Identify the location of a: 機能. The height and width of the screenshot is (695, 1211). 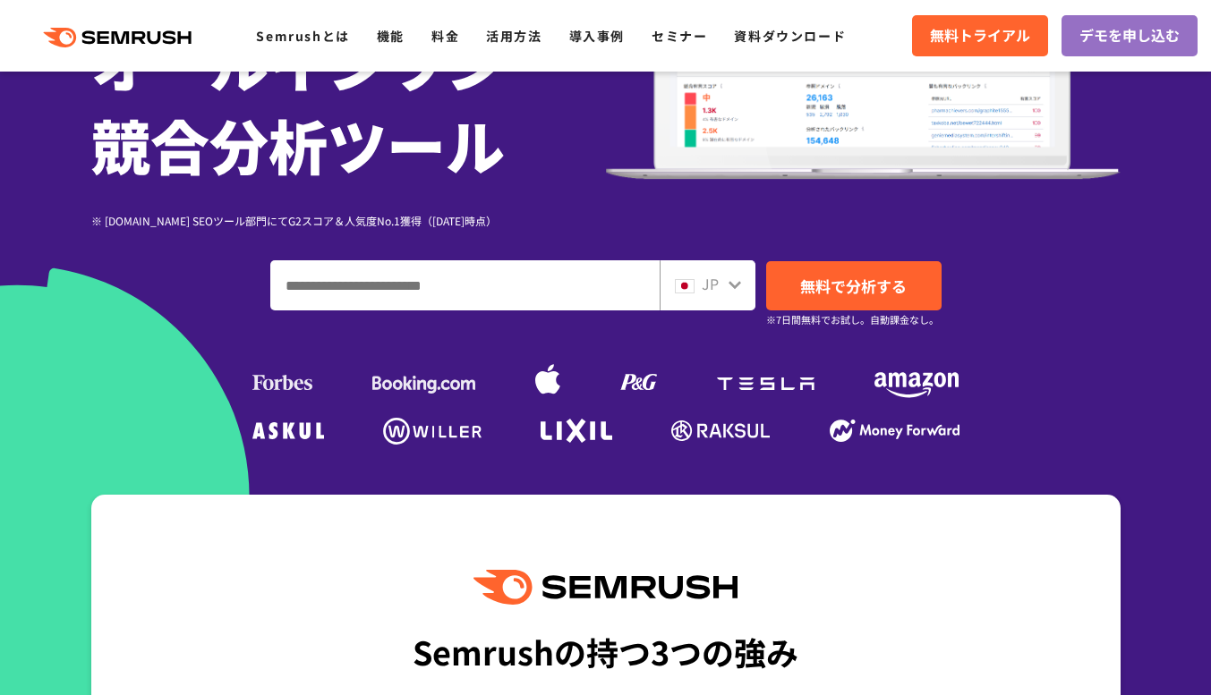
(390, 36).